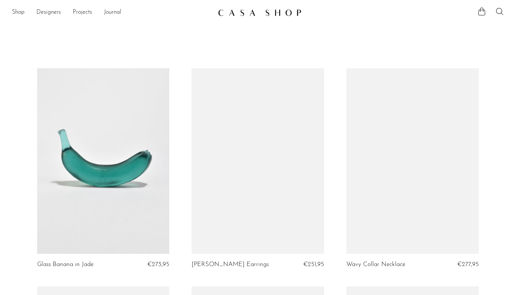  Describe the element at coordinates (314, 264) in the screenshot. I see `span: €251,95` at that location.